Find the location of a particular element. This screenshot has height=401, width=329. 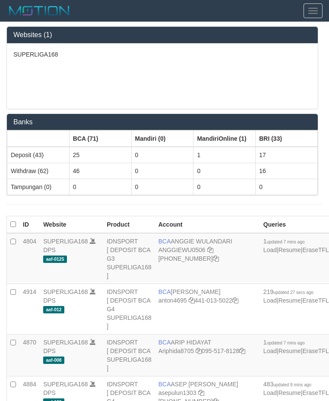

th: ID is located at coordinates (29, 225).